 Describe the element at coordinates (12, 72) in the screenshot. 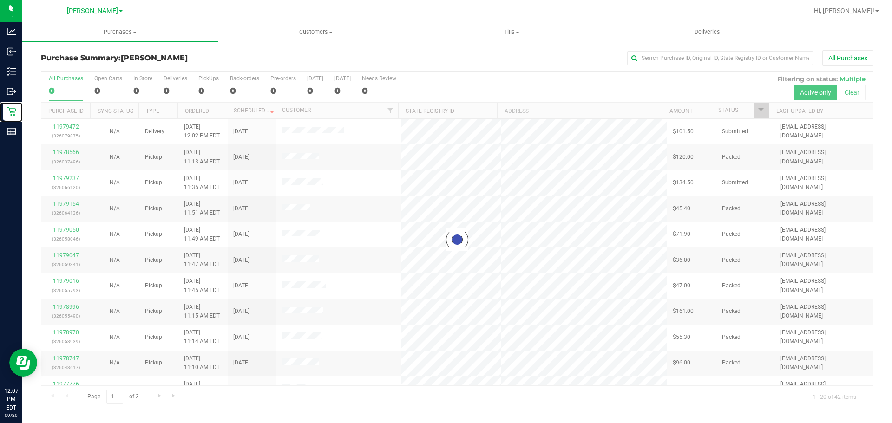

I see `inline-svg: Inventory` at that location.